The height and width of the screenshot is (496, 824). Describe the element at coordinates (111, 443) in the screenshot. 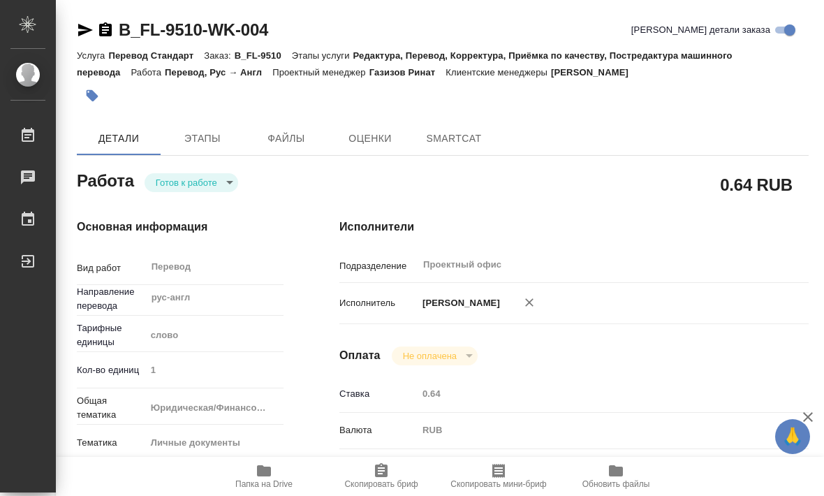

I see `p: Тематика` at that location.